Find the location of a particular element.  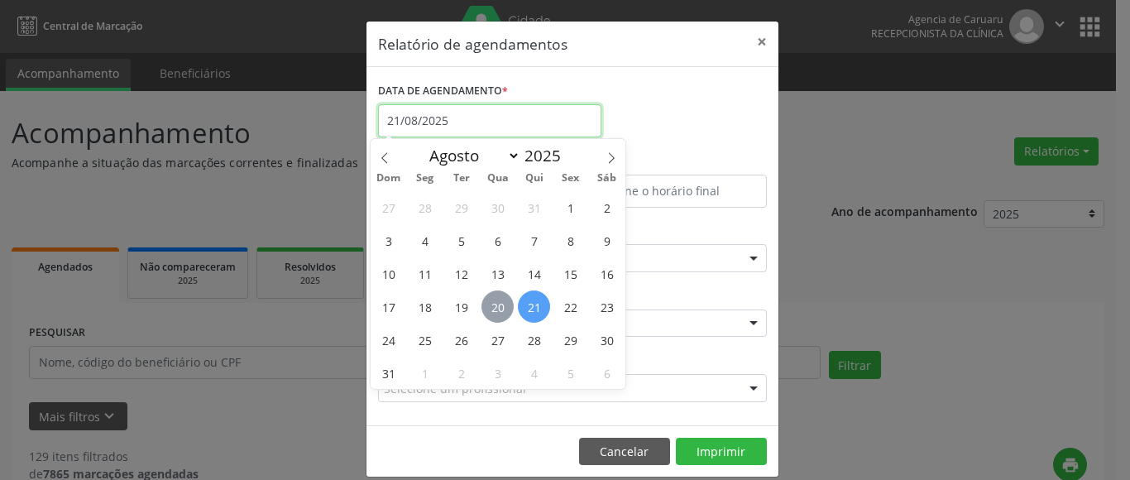

span: Julho 31, 2025 is located at coordinates (534, 207).